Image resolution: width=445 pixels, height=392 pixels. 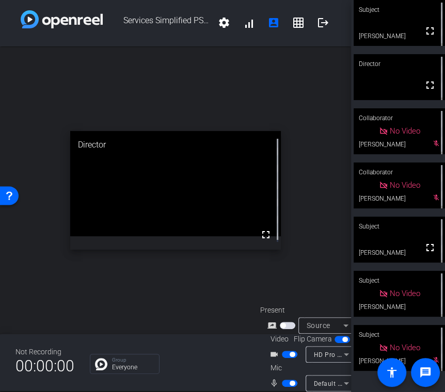 I want to click on span: Services Simplified PSTA, so click(x=157, y=23).